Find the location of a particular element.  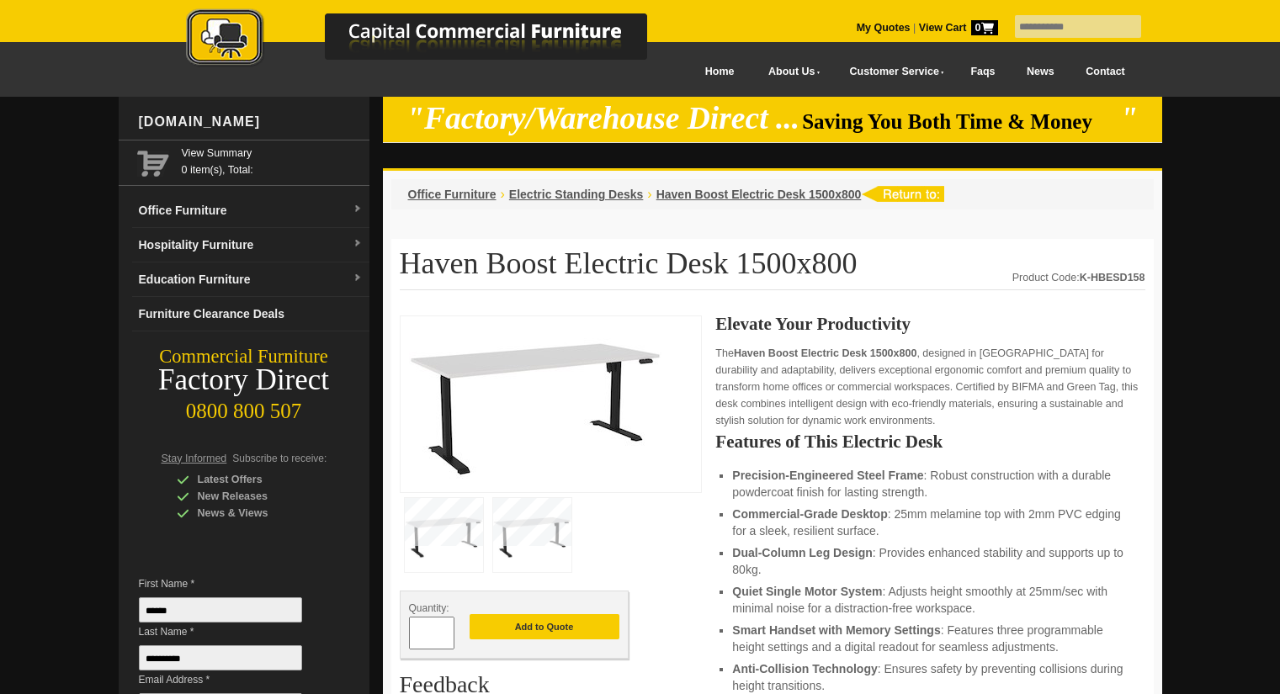

div: News & Views is located at coordinates (257, 513).